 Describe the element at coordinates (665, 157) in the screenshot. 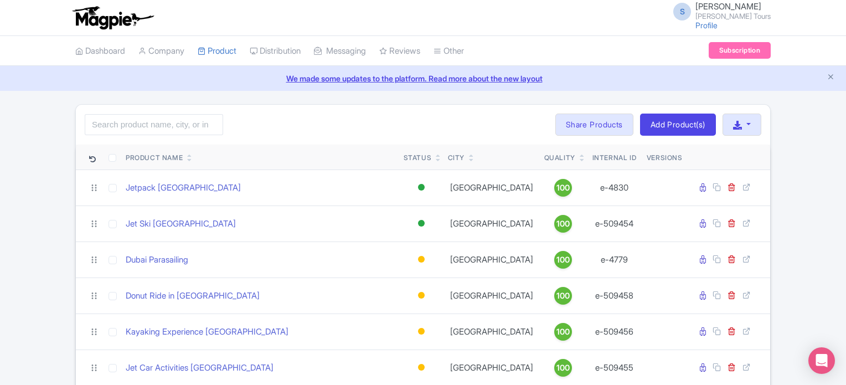

I see `th: Versions` at that location.